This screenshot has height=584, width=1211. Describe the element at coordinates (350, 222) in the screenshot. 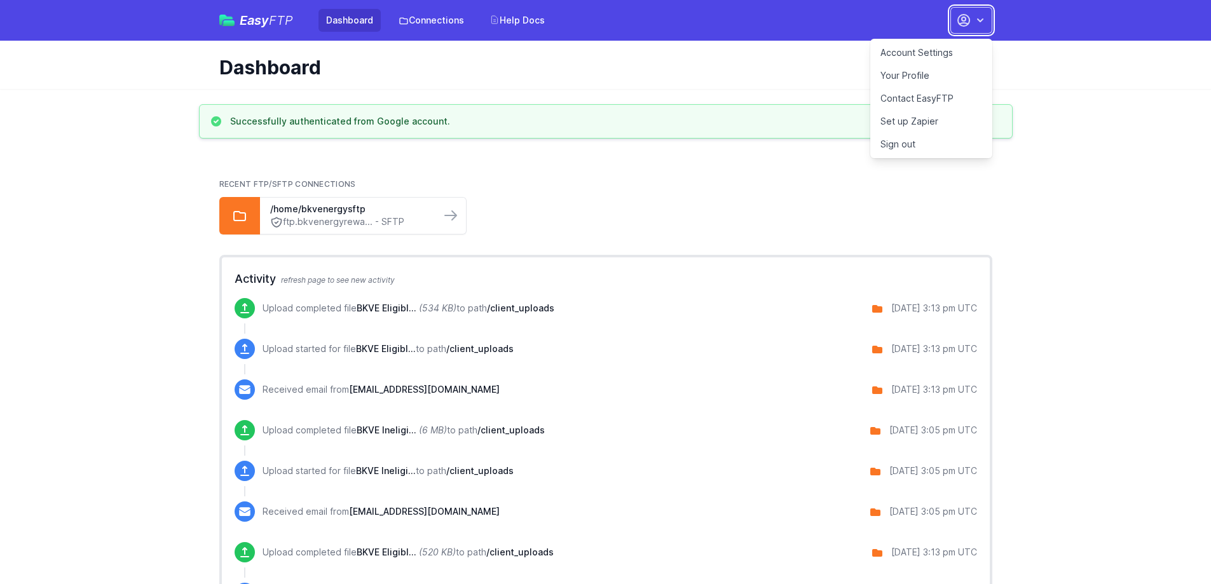

I see `a: ftp.bkvenergyrewa... - SFTP` at that location.